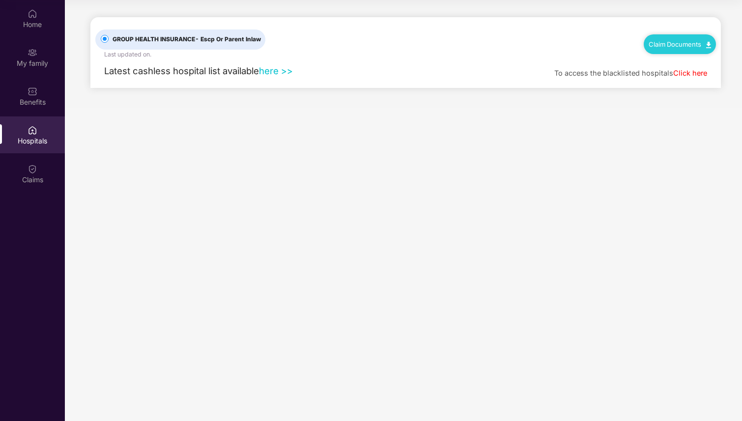  Describe the element at coordinates (128, 54) in the screenshot. I see `div: Last updated on .` at that location.